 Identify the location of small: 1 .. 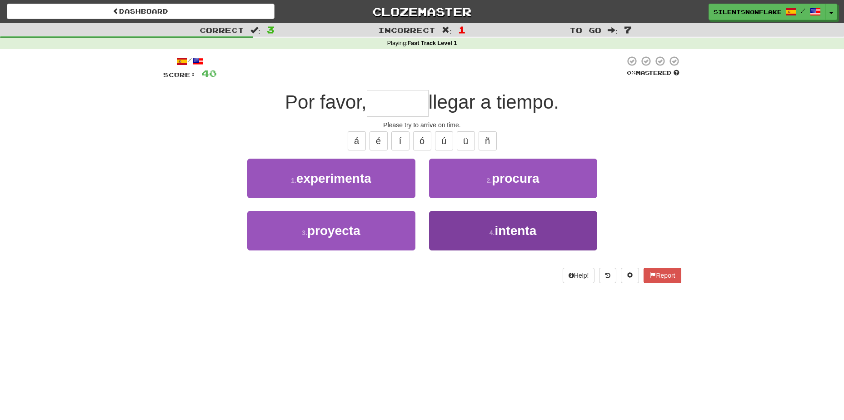
(294, 181).